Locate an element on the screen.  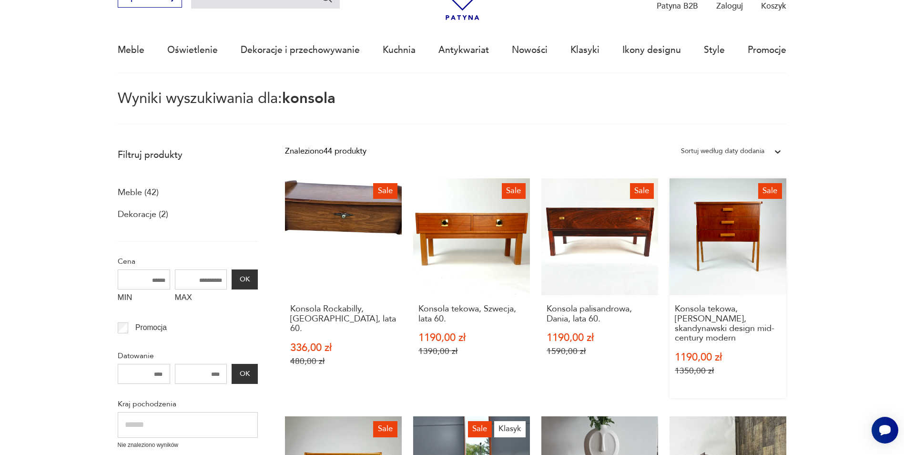
p: Nie znaleziono wyników is located at coordinates (188, 445).